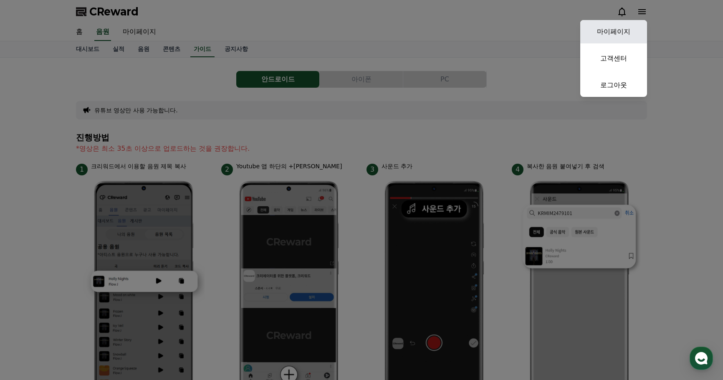 The image size is (723, 380). I want to click on a: 대화, so click(81, 275).